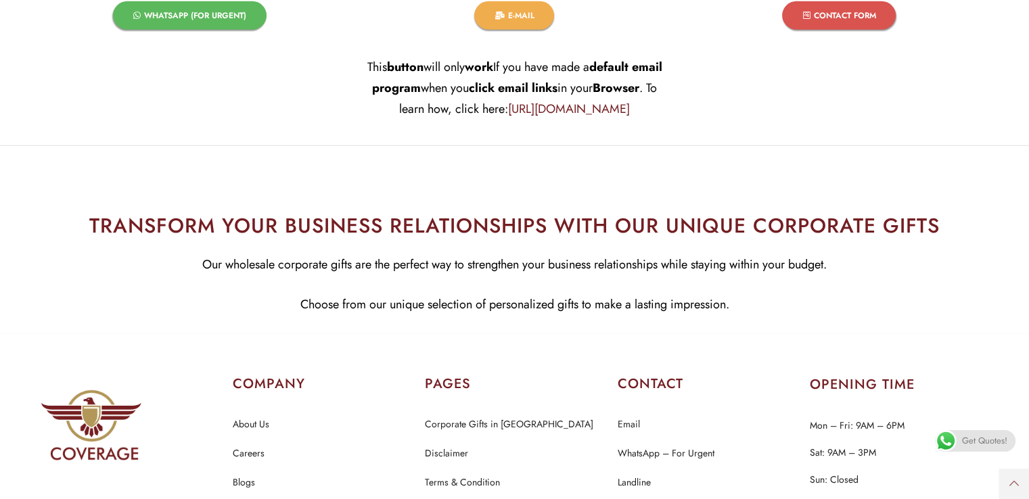 The image size is (1029, 499). Describe the element at coordinates (189, 16) in the screenshot. I see `a: WHATSAPP (FOR URGENT)​` at that location.